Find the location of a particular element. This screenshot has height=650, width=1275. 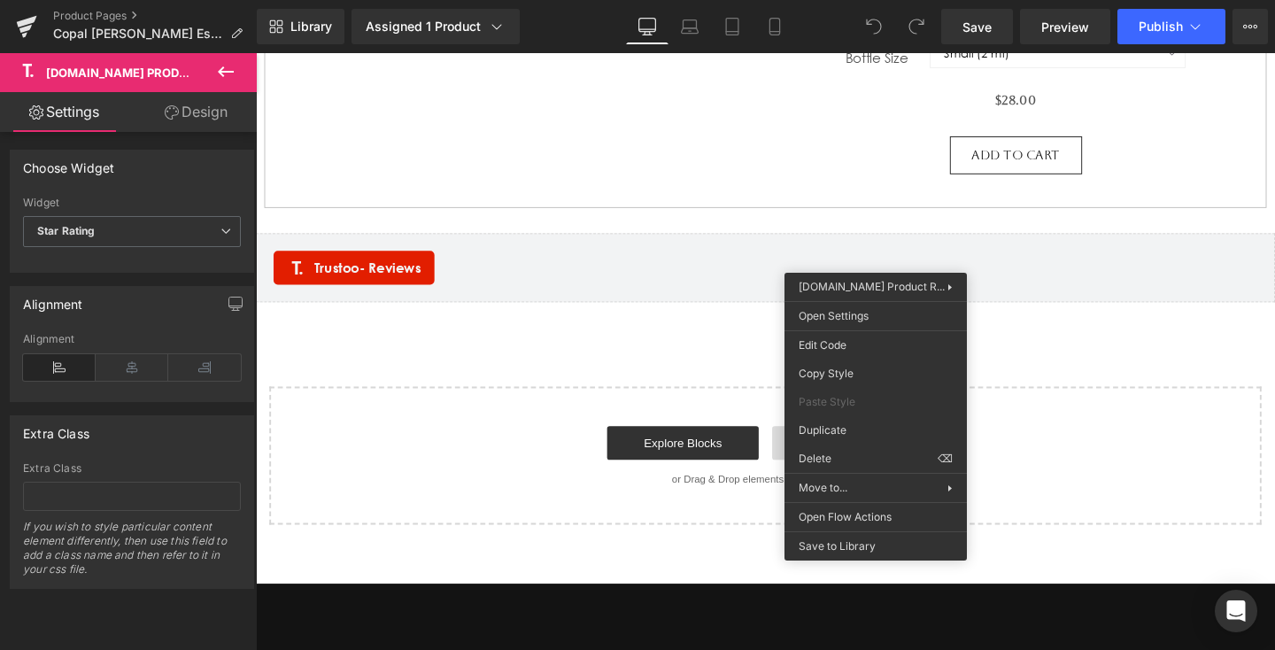

span: Save is located at coordinates (977, 27).